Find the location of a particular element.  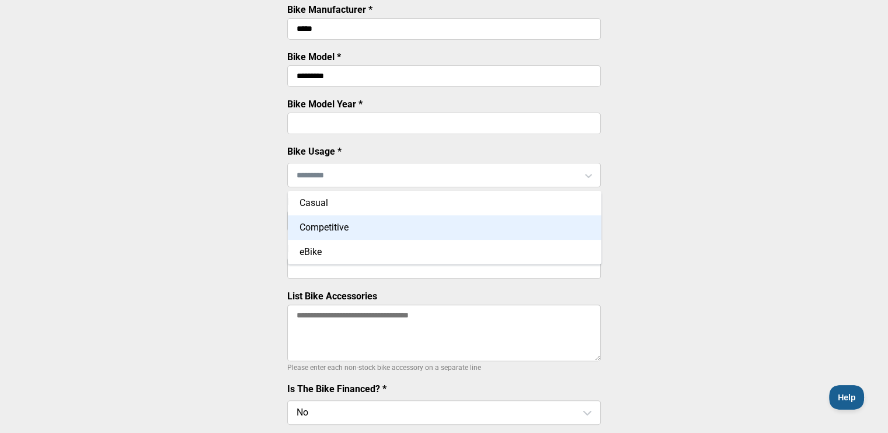

label: List Bike Accessories is located at coordinates (332, 296).